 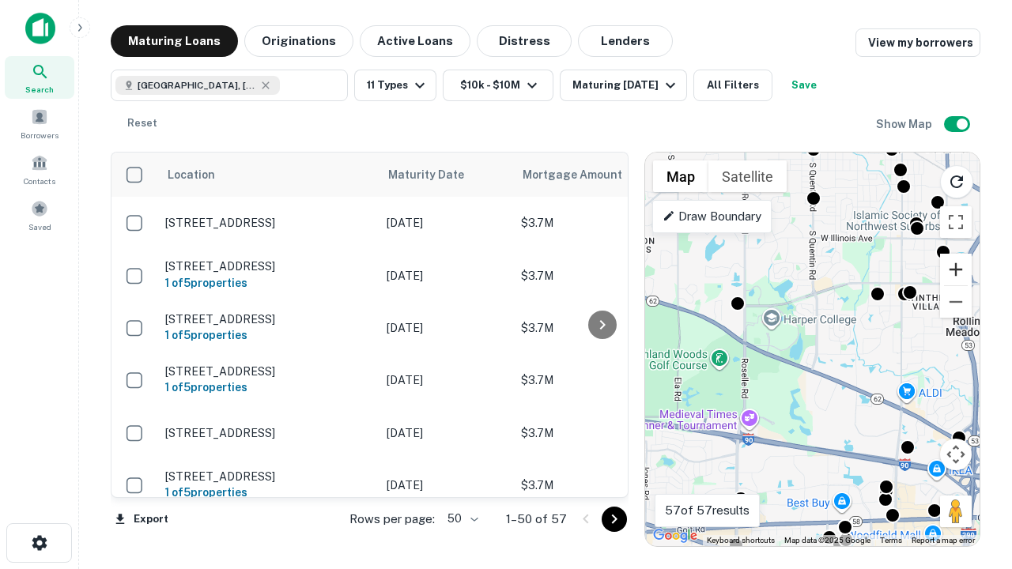 What do you see at coordinates (40, 227) in the screenshot?
I see `span: Saved` at bounding box center [40, 227].